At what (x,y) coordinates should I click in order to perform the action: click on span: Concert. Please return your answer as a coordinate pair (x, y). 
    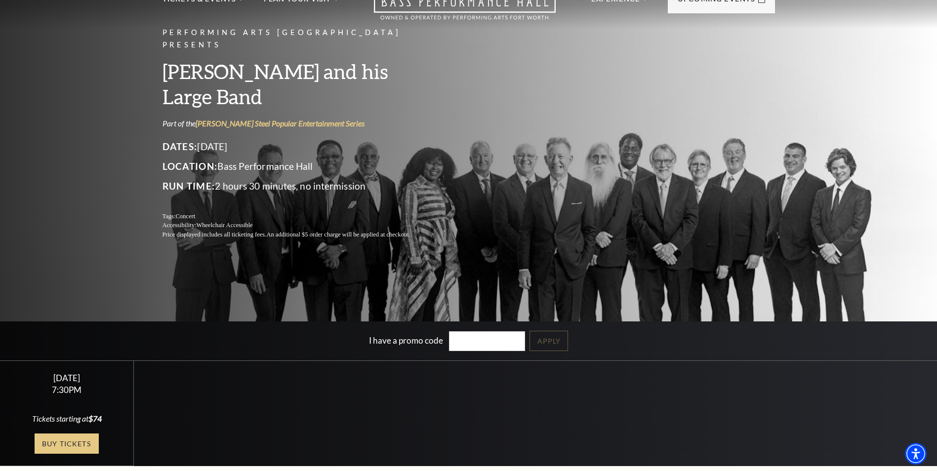
    Looking at the image, I should click on (185, 216).